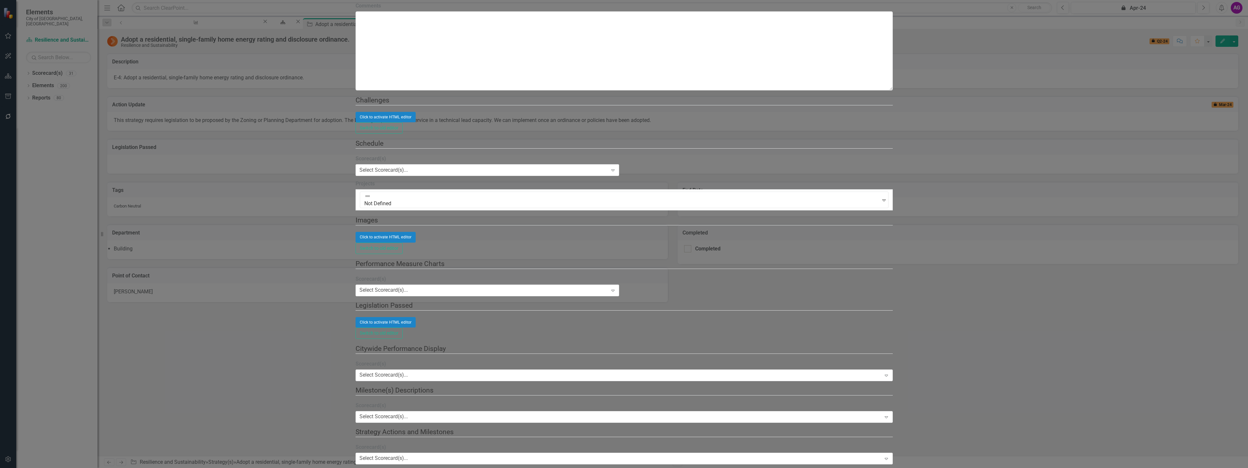 Image resolution: width=1248 pixels, height=468 pixels. What do you see at coordinates (624, 348) in the screenshot?
I see `legend: Citywide Performance Display` at bounding box center [624, 348].